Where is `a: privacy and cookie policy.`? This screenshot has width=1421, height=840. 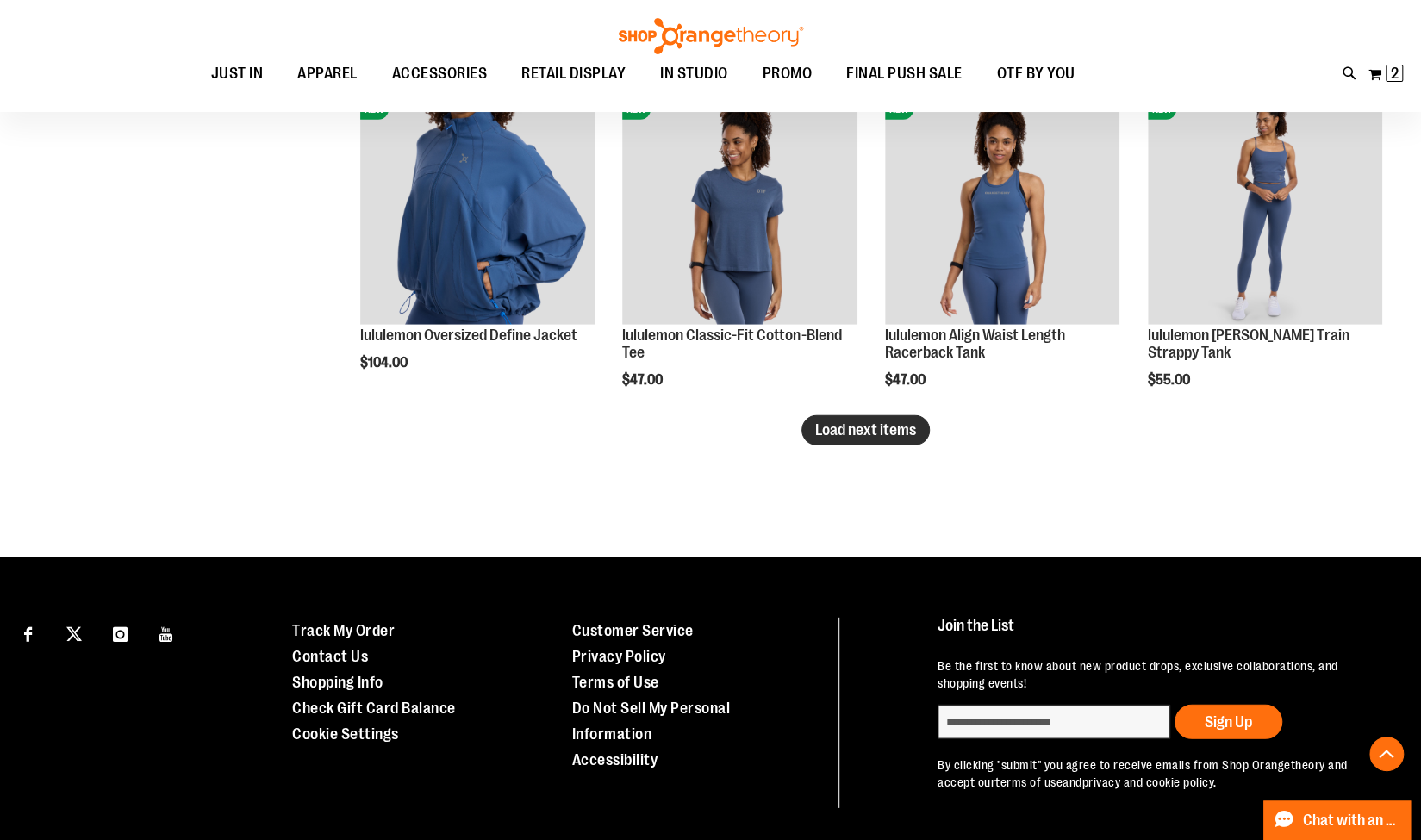
a: privacy and cookie policy. is located at coordinates (1149, 782).